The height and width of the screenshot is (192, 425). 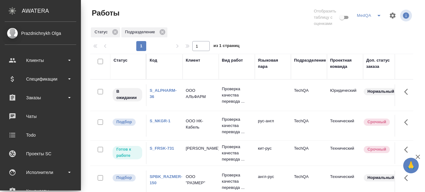 I want to click on p: Готов к работе, so click(x=127, y=152).